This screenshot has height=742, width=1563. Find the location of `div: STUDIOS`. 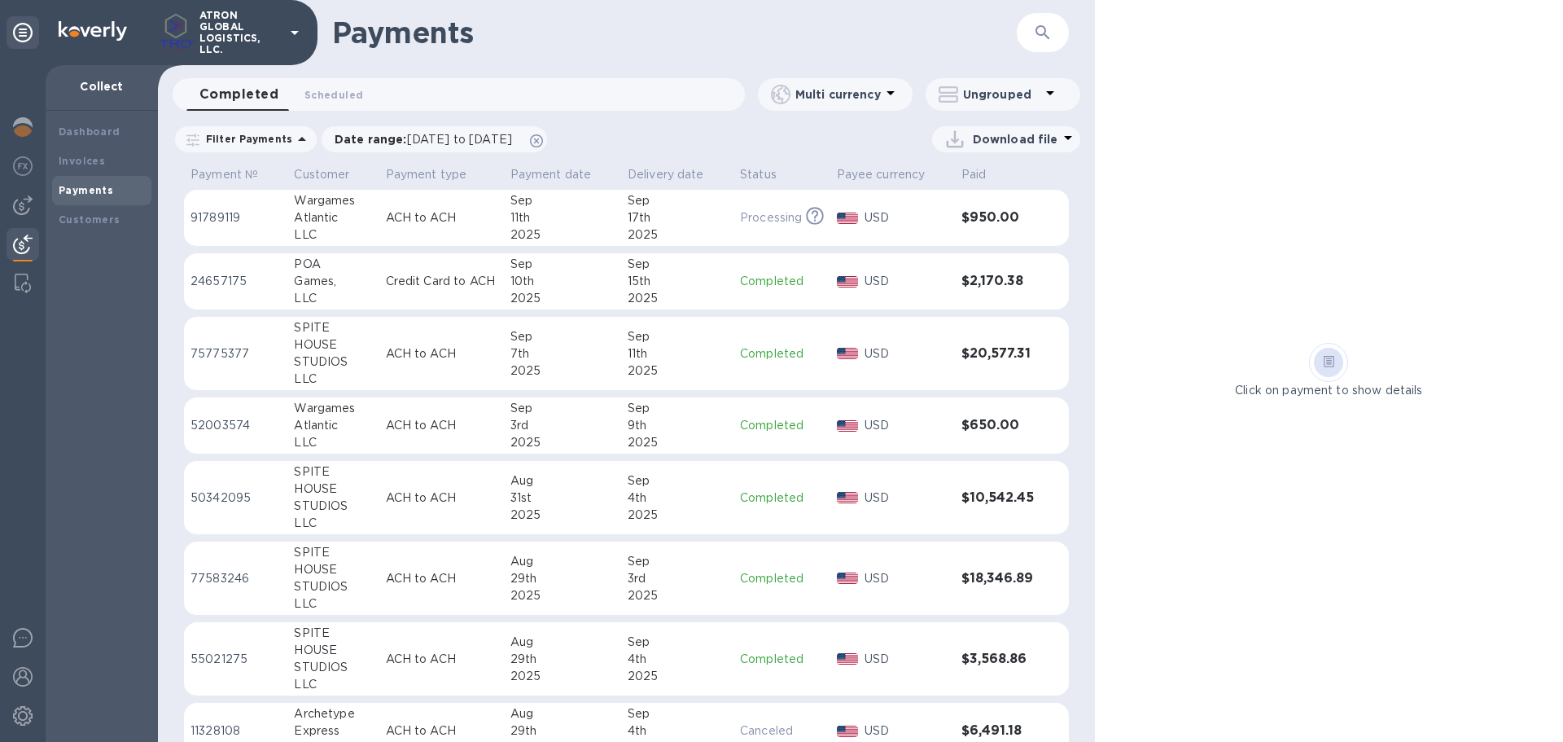

div: STUDIOS is located at coordinates (333, 667).